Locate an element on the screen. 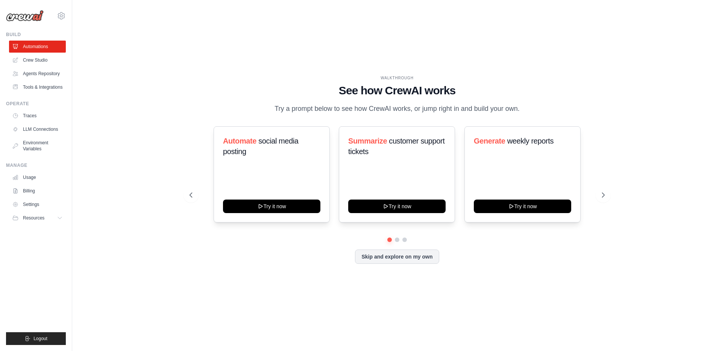  a: Environment Variables is located at coordinates (37, 146).